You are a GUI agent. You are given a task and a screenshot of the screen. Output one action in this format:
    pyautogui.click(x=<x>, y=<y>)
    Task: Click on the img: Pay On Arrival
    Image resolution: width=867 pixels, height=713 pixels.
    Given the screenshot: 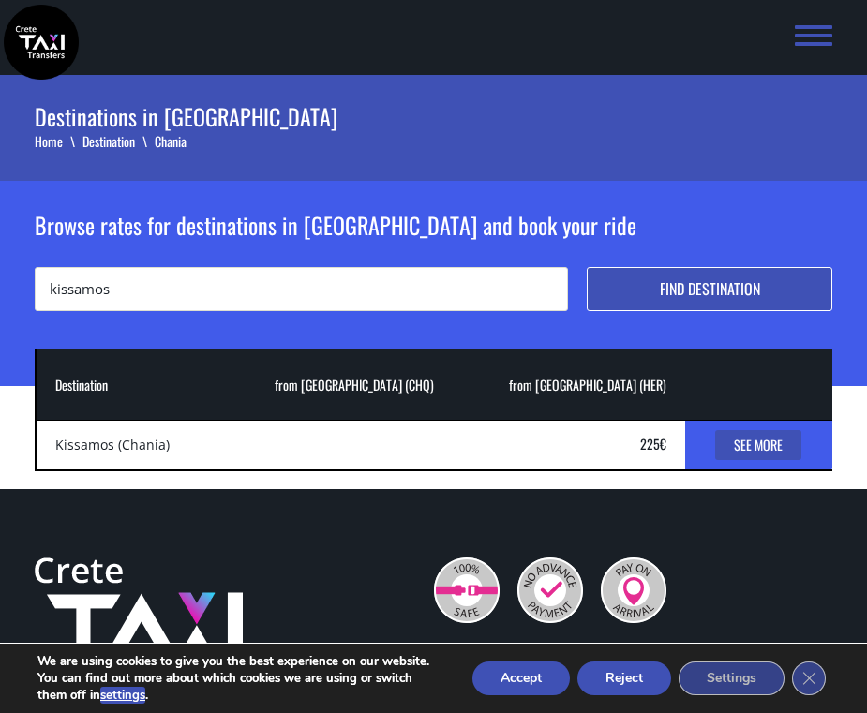 What is the action you would take?
    pyautogui.click(x=633, y=590)
    